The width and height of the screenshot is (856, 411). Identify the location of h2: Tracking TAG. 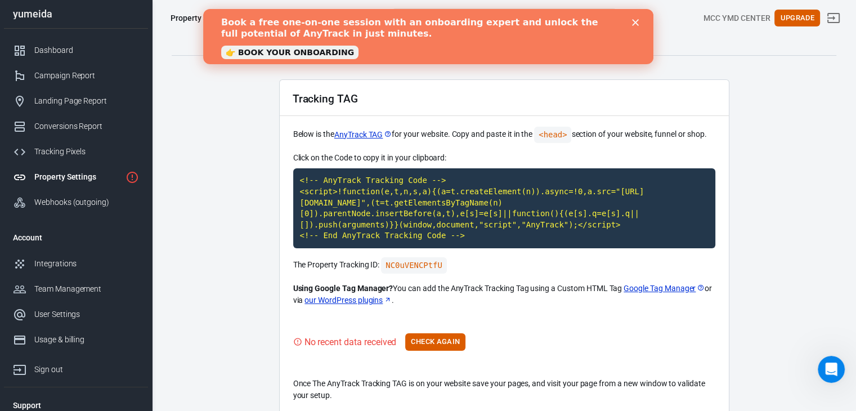
(325, 98).